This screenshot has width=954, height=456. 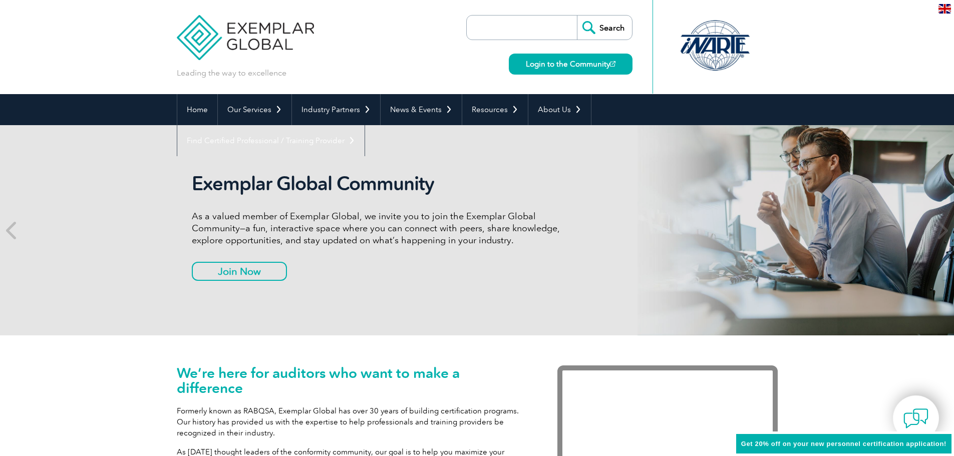 I want to click on span: Get 20% off on your new personnel certification application!, so click(x=844, y=444).